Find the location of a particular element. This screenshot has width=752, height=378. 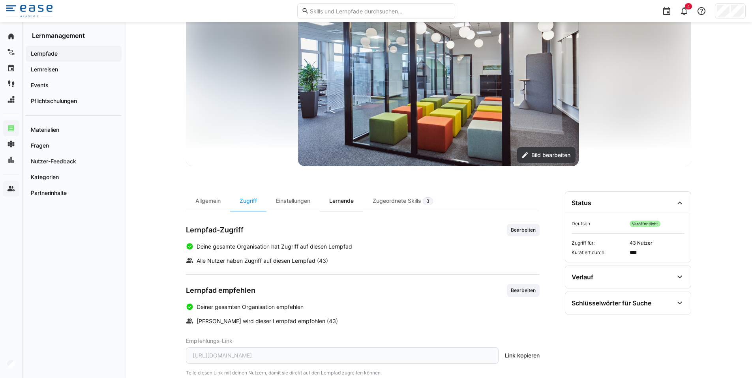

span: Veröffentlicht is located at coordinates (645, 224).